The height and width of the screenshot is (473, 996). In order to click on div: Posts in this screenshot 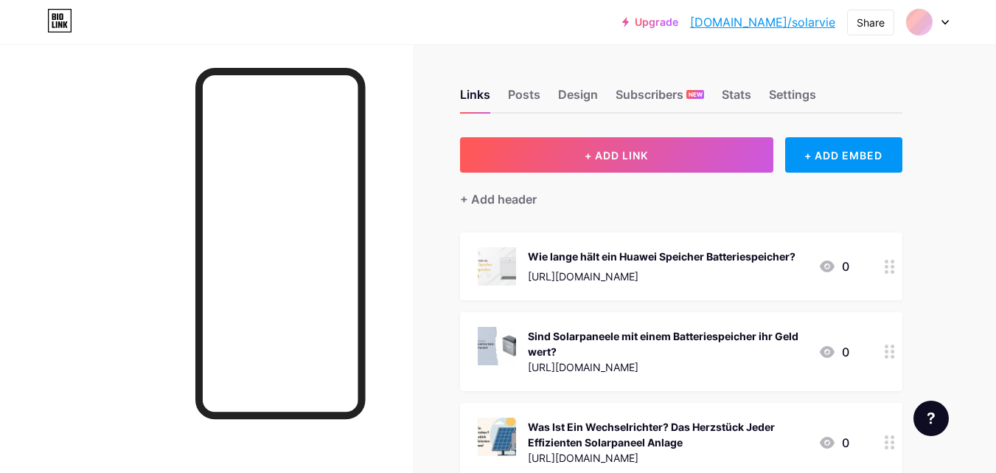, I will do `click(524, 99)`.